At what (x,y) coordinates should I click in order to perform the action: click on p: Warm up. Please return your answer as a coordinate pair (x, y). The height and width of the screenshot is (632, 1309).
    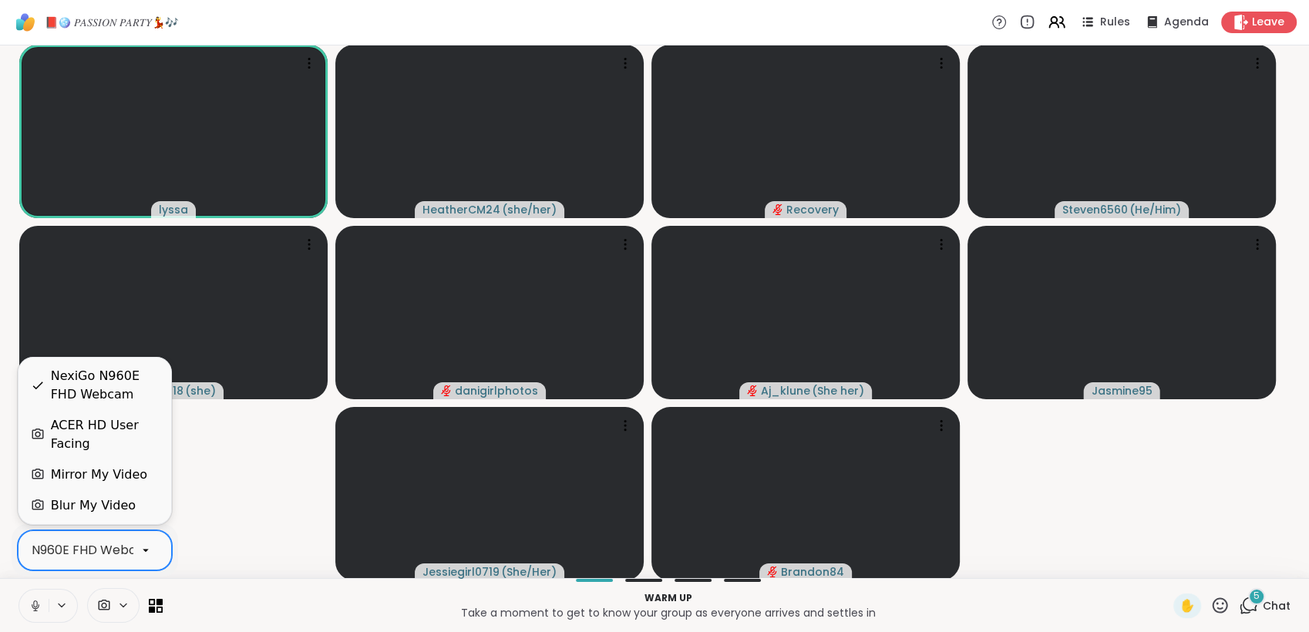
    Looking at the image, I should click on (667, 598).